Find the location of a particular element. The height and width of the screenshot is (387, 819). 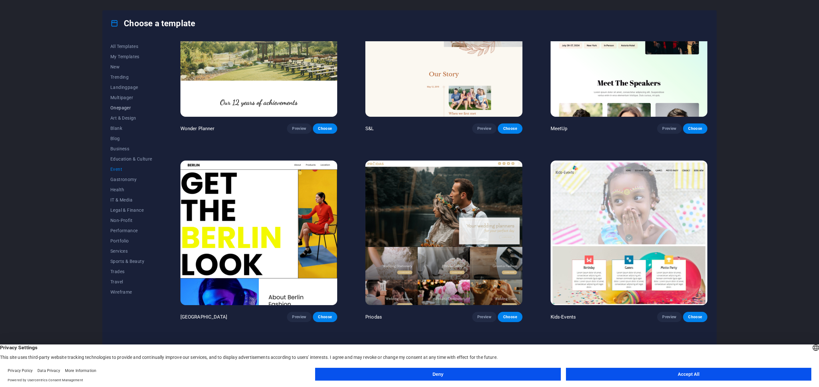

button: Landingpage is located at coordinates (131, 87).